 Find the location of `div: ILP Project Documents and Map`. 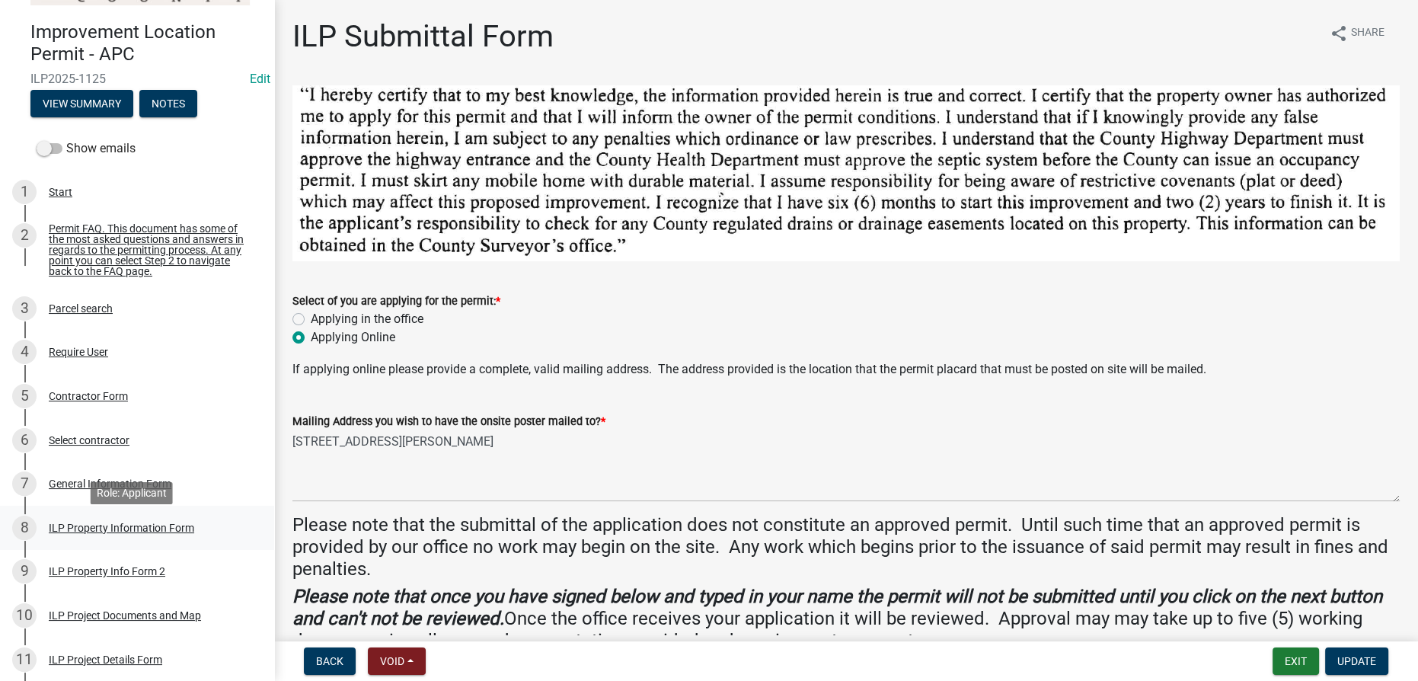

div: ILP Project Documents and Map is located at coordinates (125, 615).